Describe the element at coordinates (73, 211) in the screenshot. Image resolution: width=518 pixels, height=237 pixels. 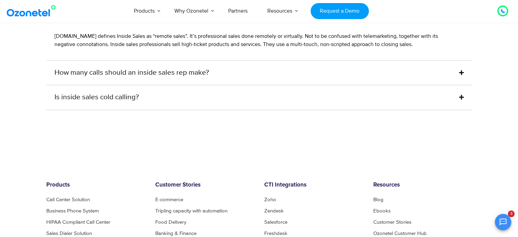
I see `a: Business Phone System` at that location.